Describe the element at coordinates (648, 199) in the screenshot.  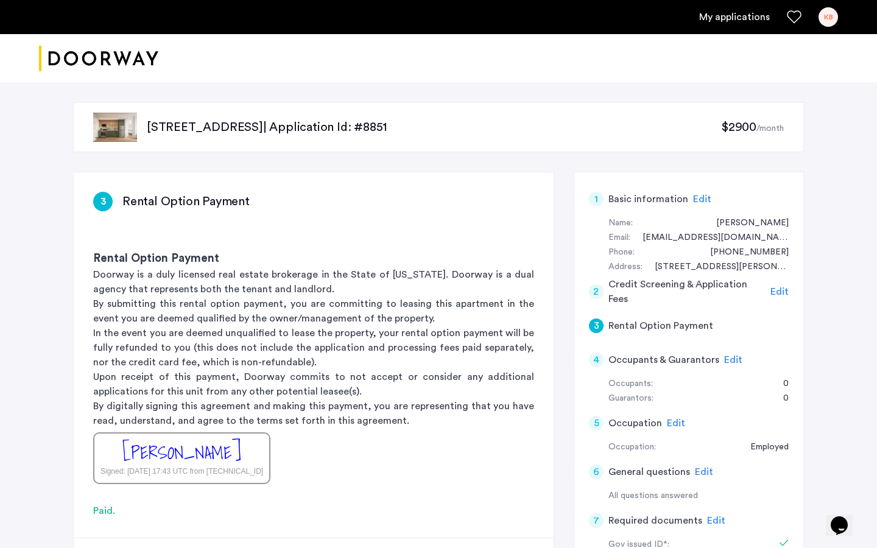
I see `h5: Basic information` at that location.